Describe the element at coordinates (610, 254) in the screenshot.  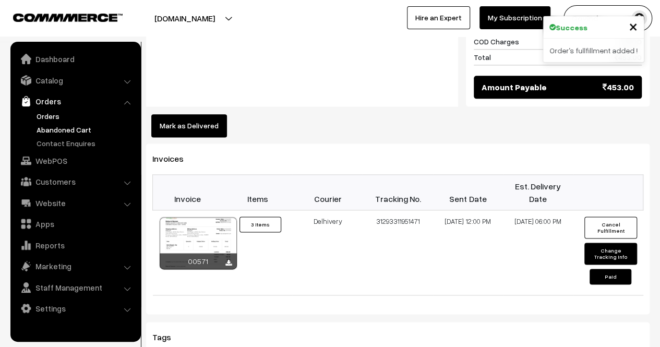
I see `button: Change Tracking Info` at that location.